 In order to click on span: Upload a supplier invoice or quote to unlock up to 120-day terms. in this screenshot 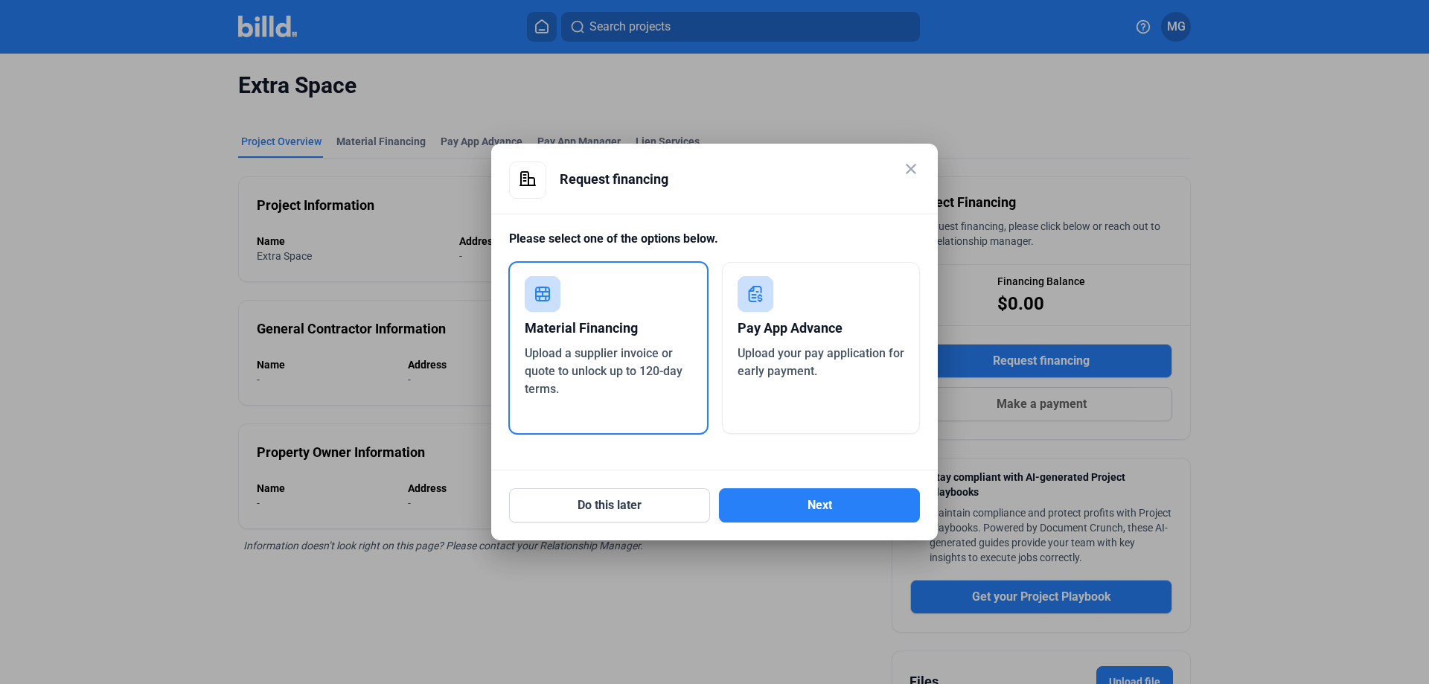, I will do `click(604, 371)`.